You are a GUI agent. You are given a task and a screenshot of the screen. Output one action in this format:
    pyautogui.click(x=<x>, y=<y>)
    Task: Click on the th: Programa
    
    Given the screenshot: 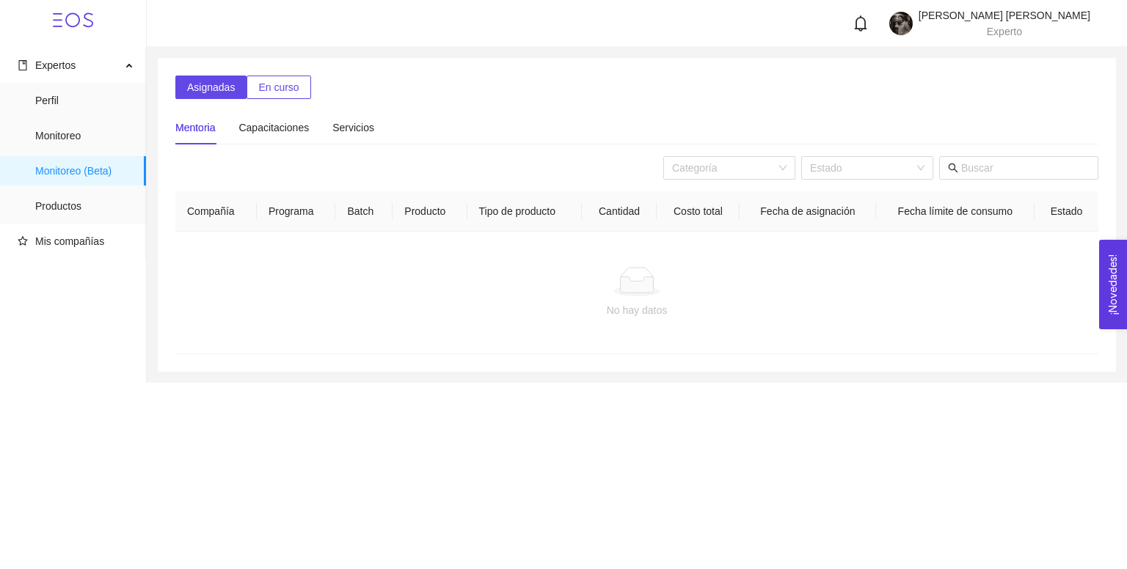 What is the action you would take?
    pyautogui.click(x=296, y=211)
    